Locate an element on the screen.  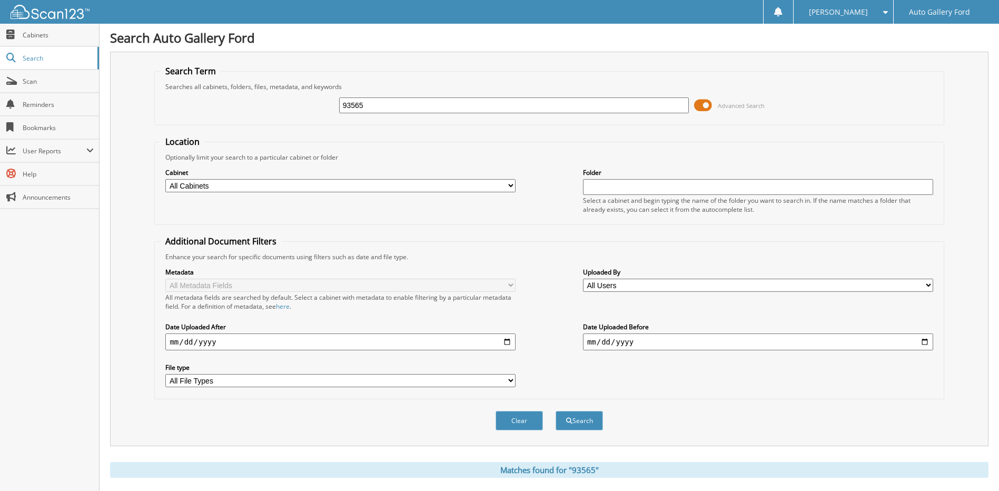
legend: Additional Document Filters is located at coordinates (221, 241).